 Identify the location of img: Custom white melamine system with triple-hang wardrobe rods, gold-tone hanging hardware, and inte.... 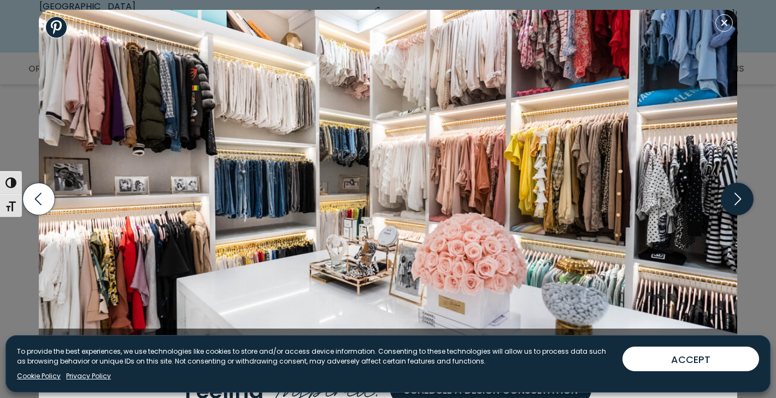
(388, 187).